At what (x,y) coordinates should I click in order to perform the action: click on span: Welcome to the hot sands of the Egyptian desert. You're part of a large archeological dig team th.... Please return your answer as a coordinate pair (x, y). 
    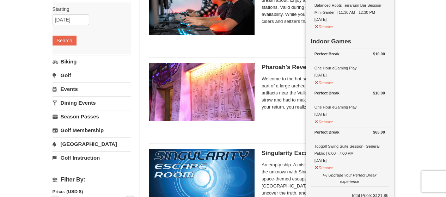
    Looking at the image, I should click on (324, 93).